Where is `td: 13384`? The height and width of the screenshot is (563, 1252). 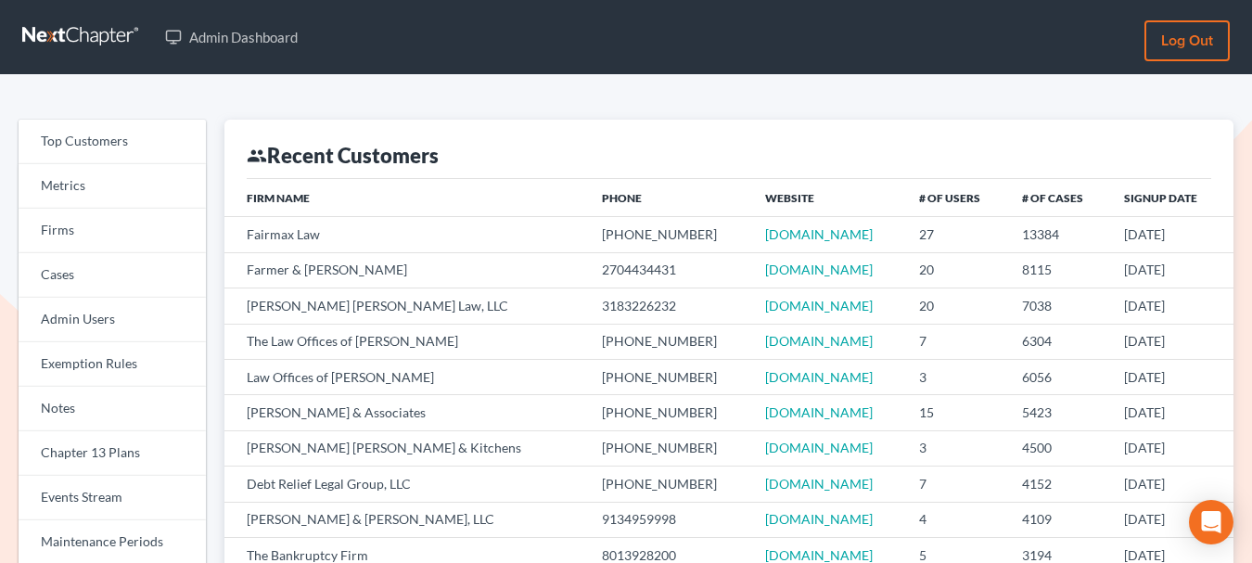 td: 13384 is located at coordinates (1058, 235).